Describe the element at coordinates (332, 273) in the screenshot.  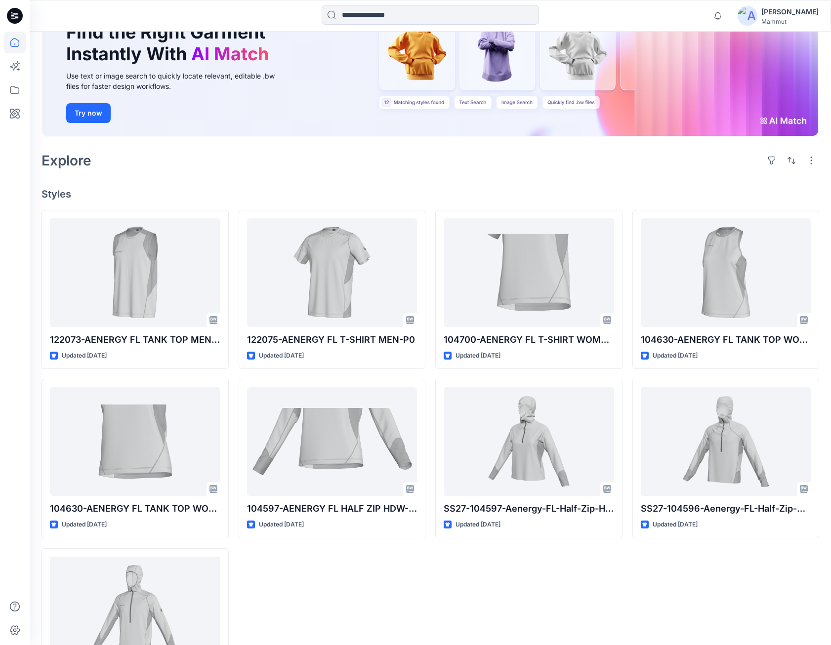
I see `a: 122075-AENERGY FL T-SHIRT MEN-P0` at that location.